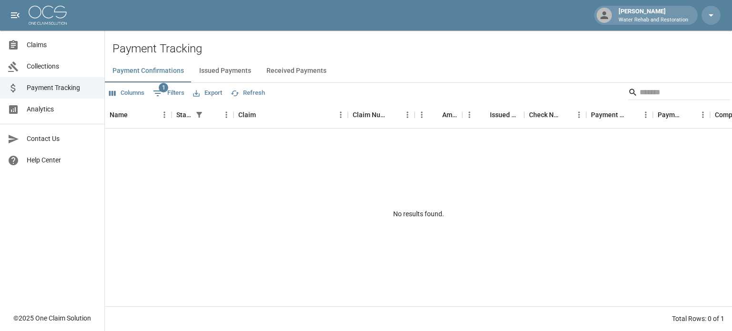 The image size is (732, 331). I want to click on span: Help Center, so click(62, 160).